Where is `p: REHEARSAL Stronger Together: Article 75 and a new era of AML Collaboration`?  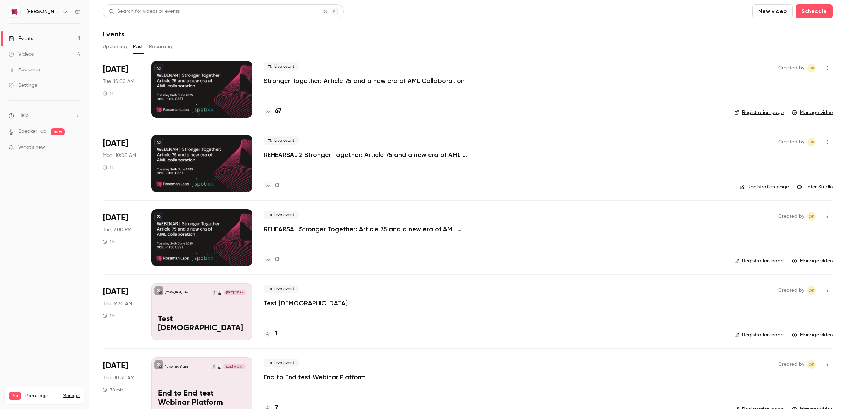
p: REHEARSAL Stronger Together: Article 75 and a new era of AML Collaboration is located at coordinates (370, 229).